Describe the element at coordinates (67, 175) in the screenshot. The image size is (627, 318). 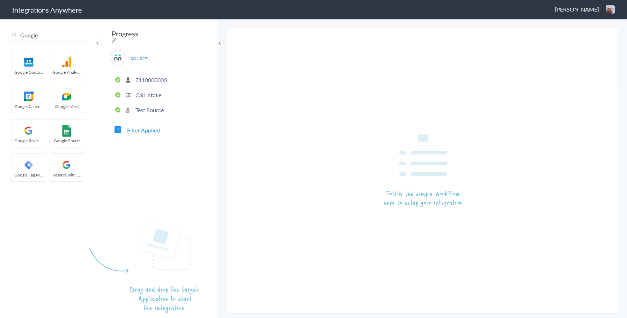
I see `span: Reserve with Google` at that location.